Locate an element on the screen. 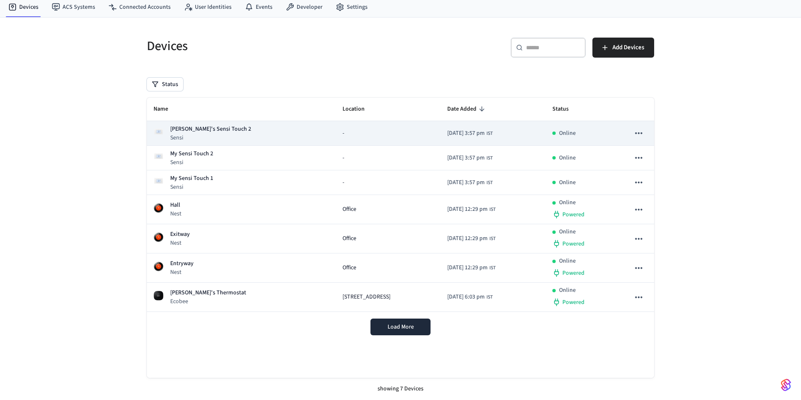 The height and width of the screenshot is (400, 801). p: Entryway is located at coordinates (182, 263).